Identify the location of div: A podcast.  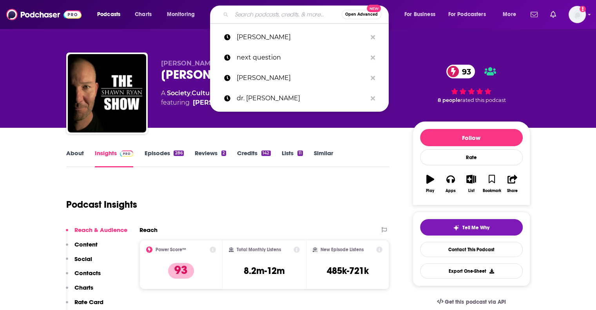
(225, 98).